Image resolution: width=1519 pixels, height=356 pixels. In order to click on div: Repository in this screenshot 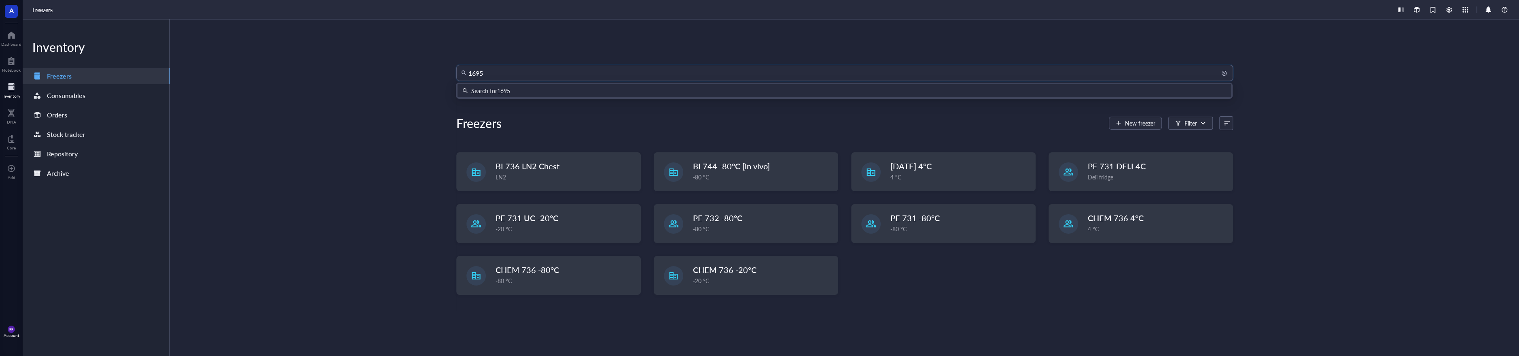, I will do `click(62, 154)`.